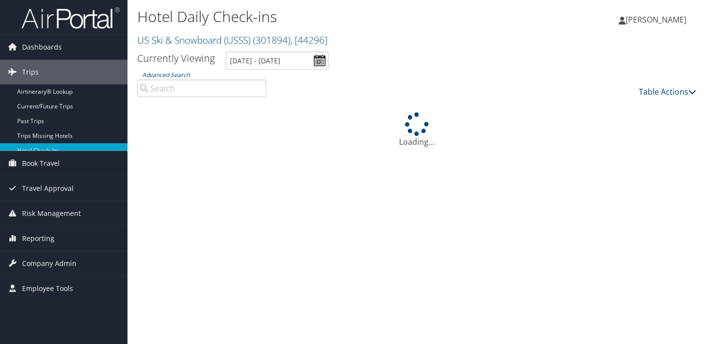 The height and width of the screenshot is (344, 706). I want to click on a: Advanced Search, so click(166, 75).